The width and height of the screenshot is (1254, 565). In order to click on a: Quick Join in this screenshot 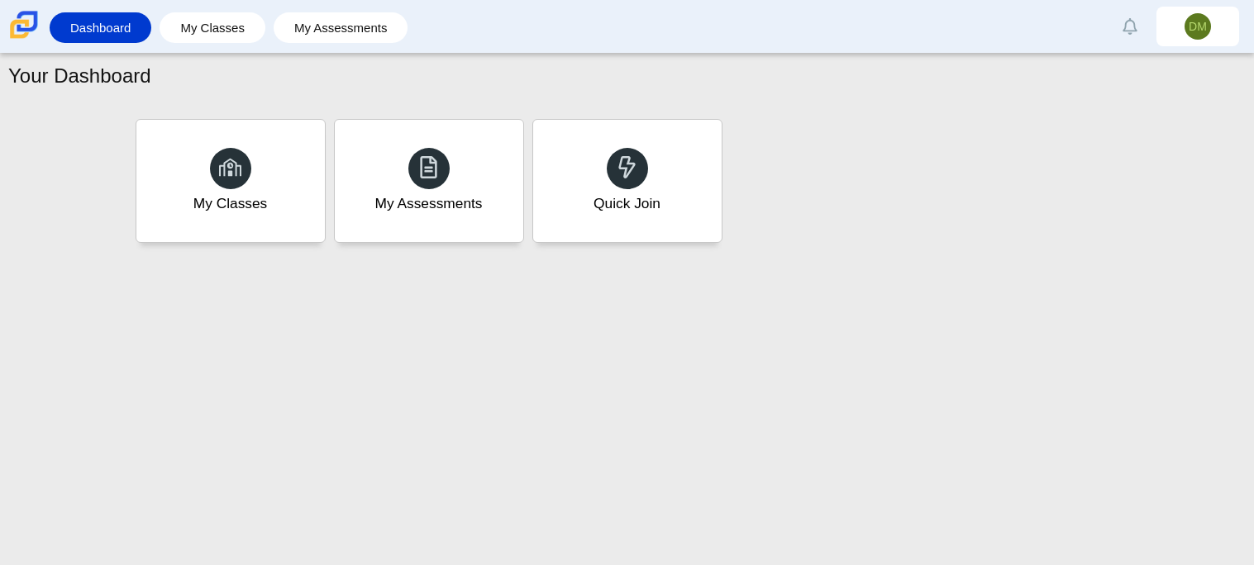, I will do `click(627, 181)`.